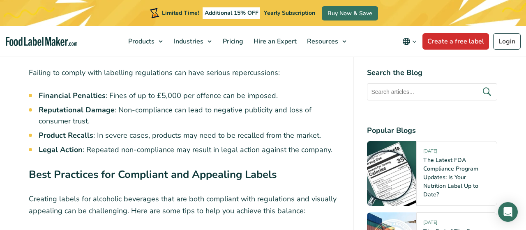  Describe the element at coordinates (508, 212) in the screenshot. I see `div: Open Intercom Messenger` at that location.